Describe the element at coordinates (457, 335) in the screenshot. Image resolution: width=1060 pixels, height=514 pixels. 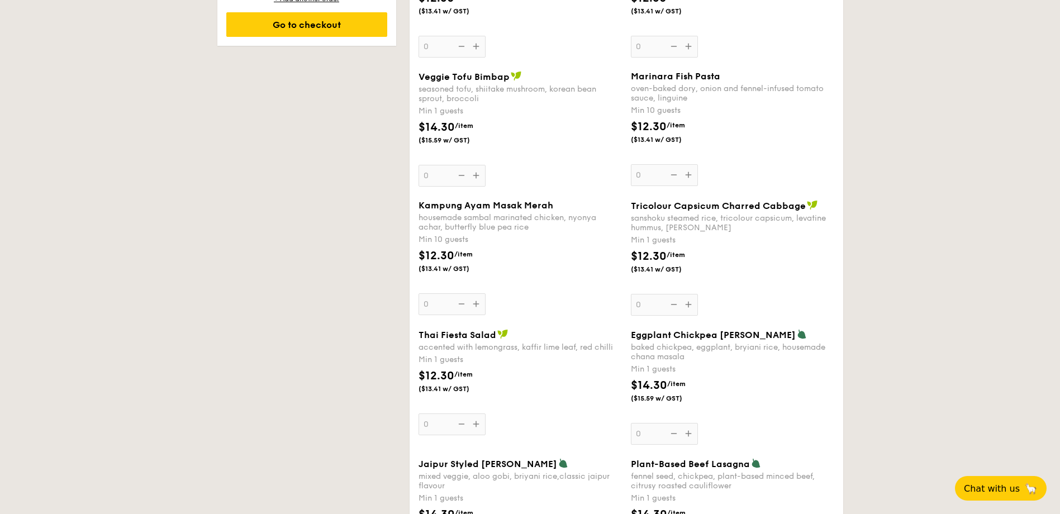
I see `span: Thai Fiesta Salad` at that location.